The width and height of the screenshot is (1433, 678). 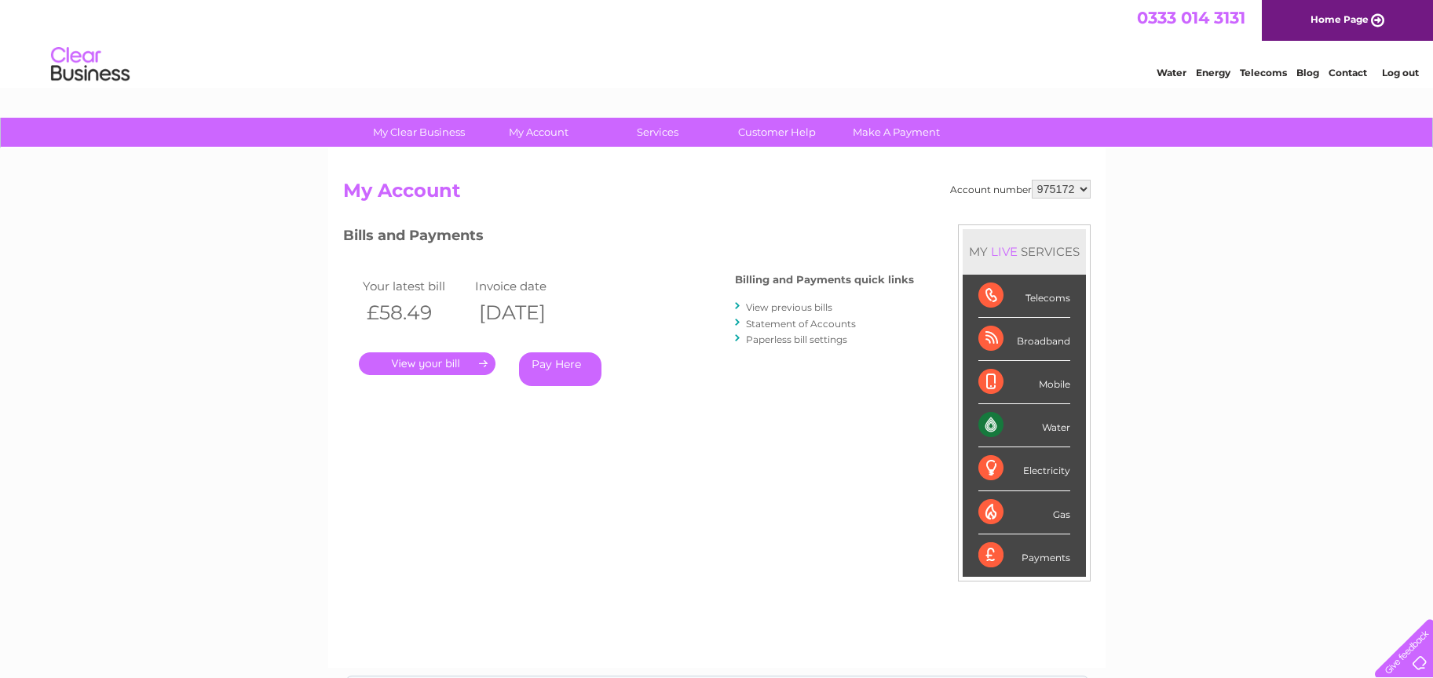 What do you see at coordinates (1024, 339) in the screenshot?
I see `div: Broadband` at bounding box center [1024, 339].